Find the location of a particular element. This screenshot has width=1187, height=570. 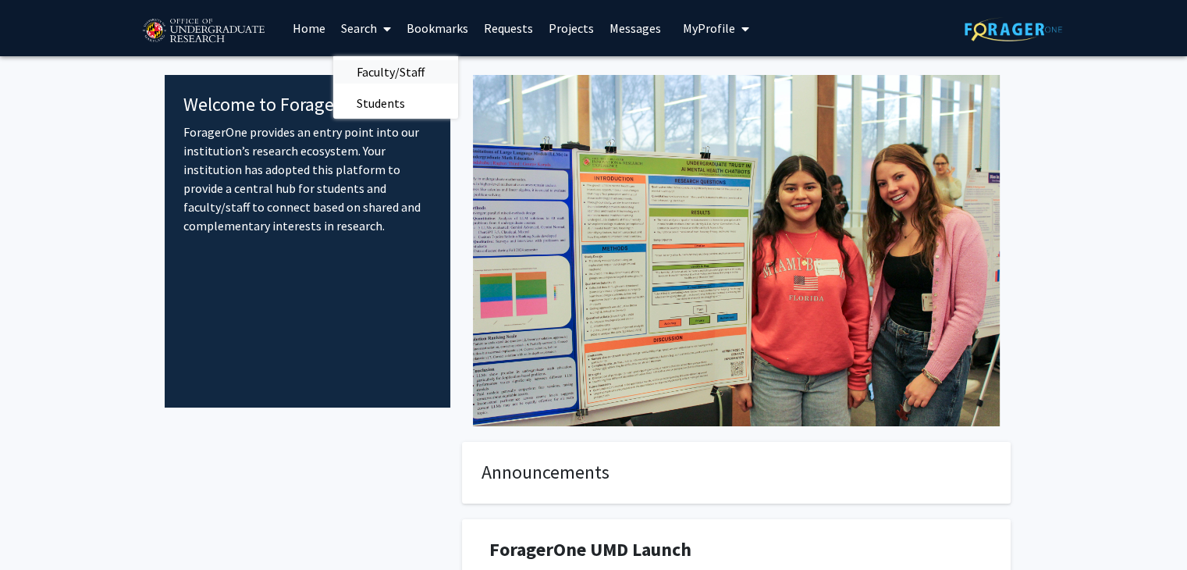

h4: Welcome to ForagerOne is located at coordinates (307, 105).